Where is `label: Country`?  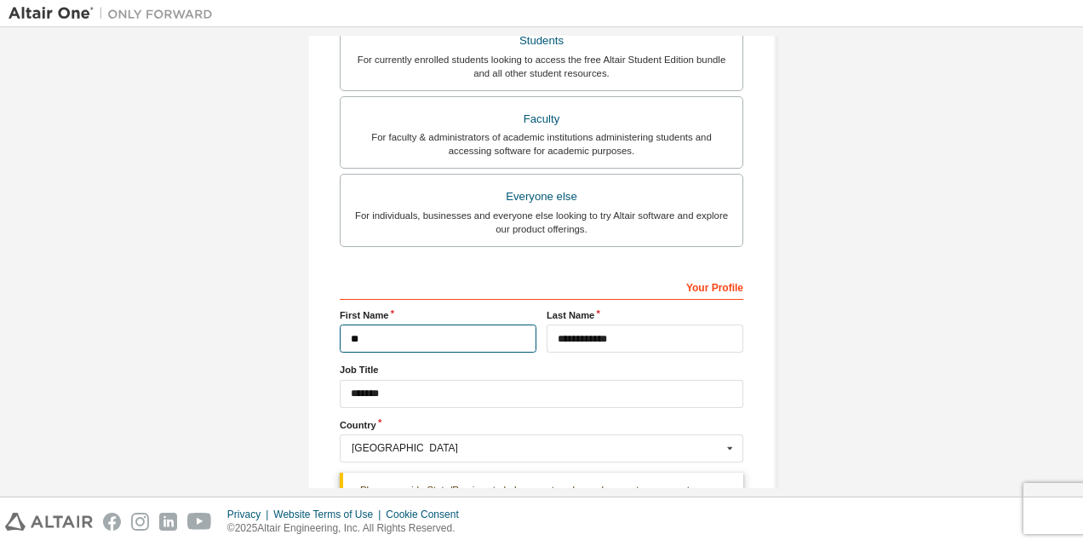 label: Country is located at coordinates (542, 425).